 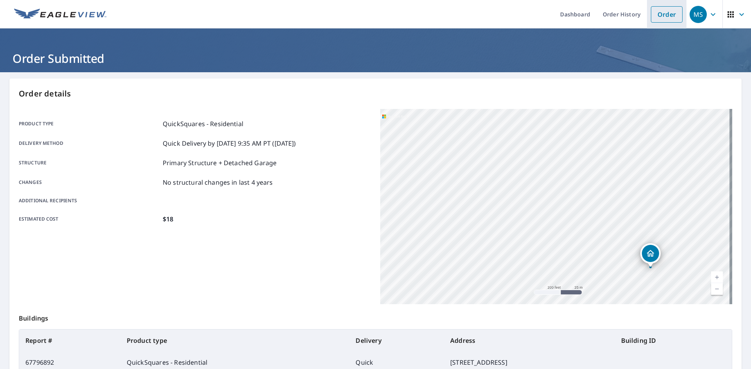 What do you see at coordinates (717, 278) in the screenshot?
I see `a: Current Level 18, Zoom In` at bounding box center [717, 278].